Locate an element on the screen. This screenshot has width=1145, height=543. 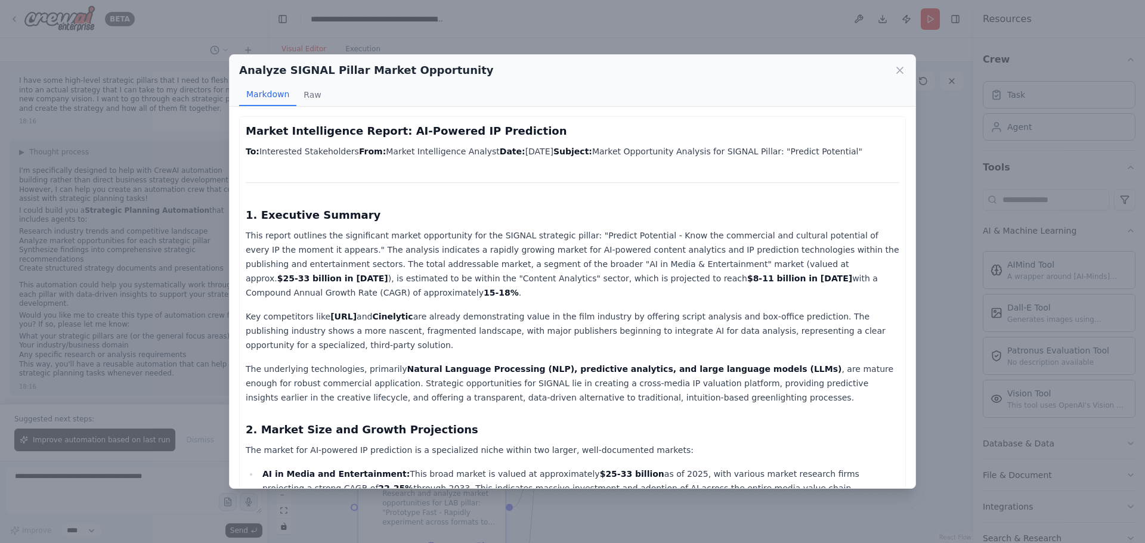
strong: Market Intelligence Report: AI-Powered IP Prediction is located at coordinates (406, 131).